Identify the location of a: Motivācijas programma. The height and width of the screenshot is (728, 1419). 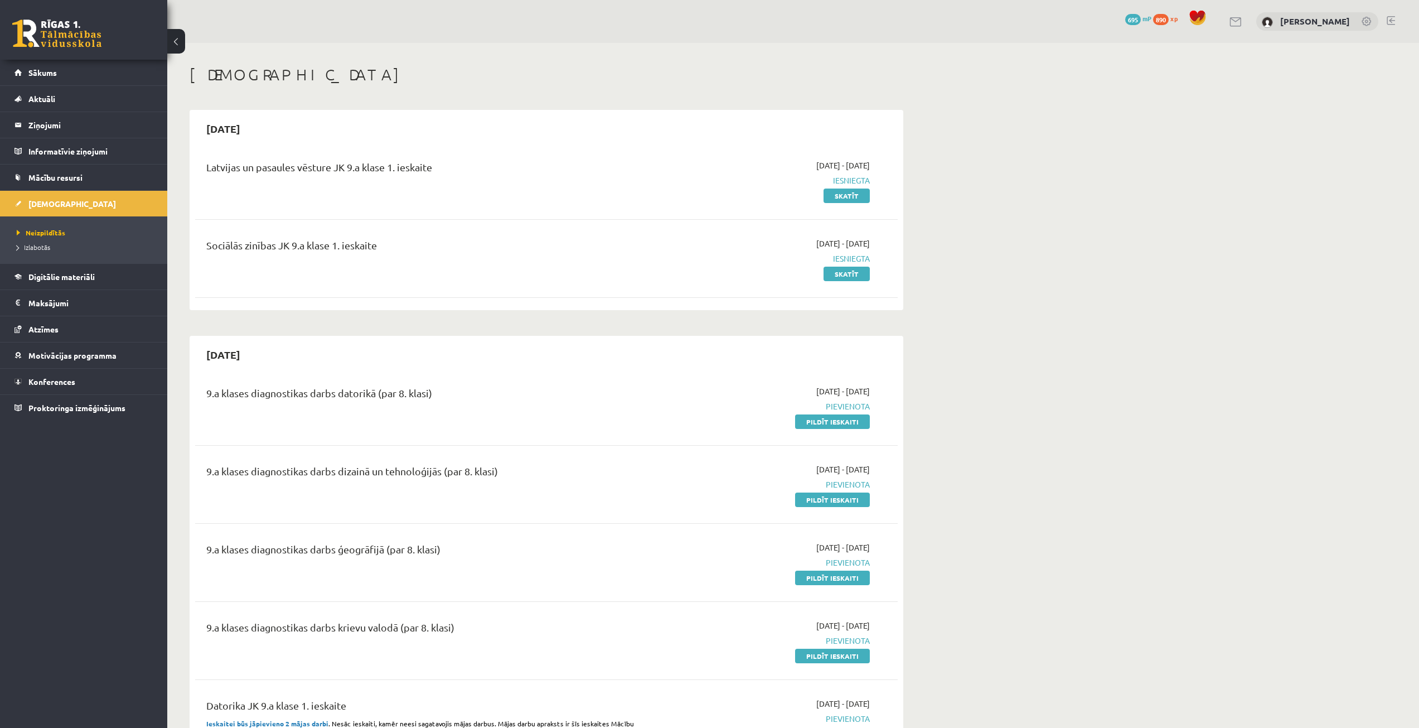
(84, 355).